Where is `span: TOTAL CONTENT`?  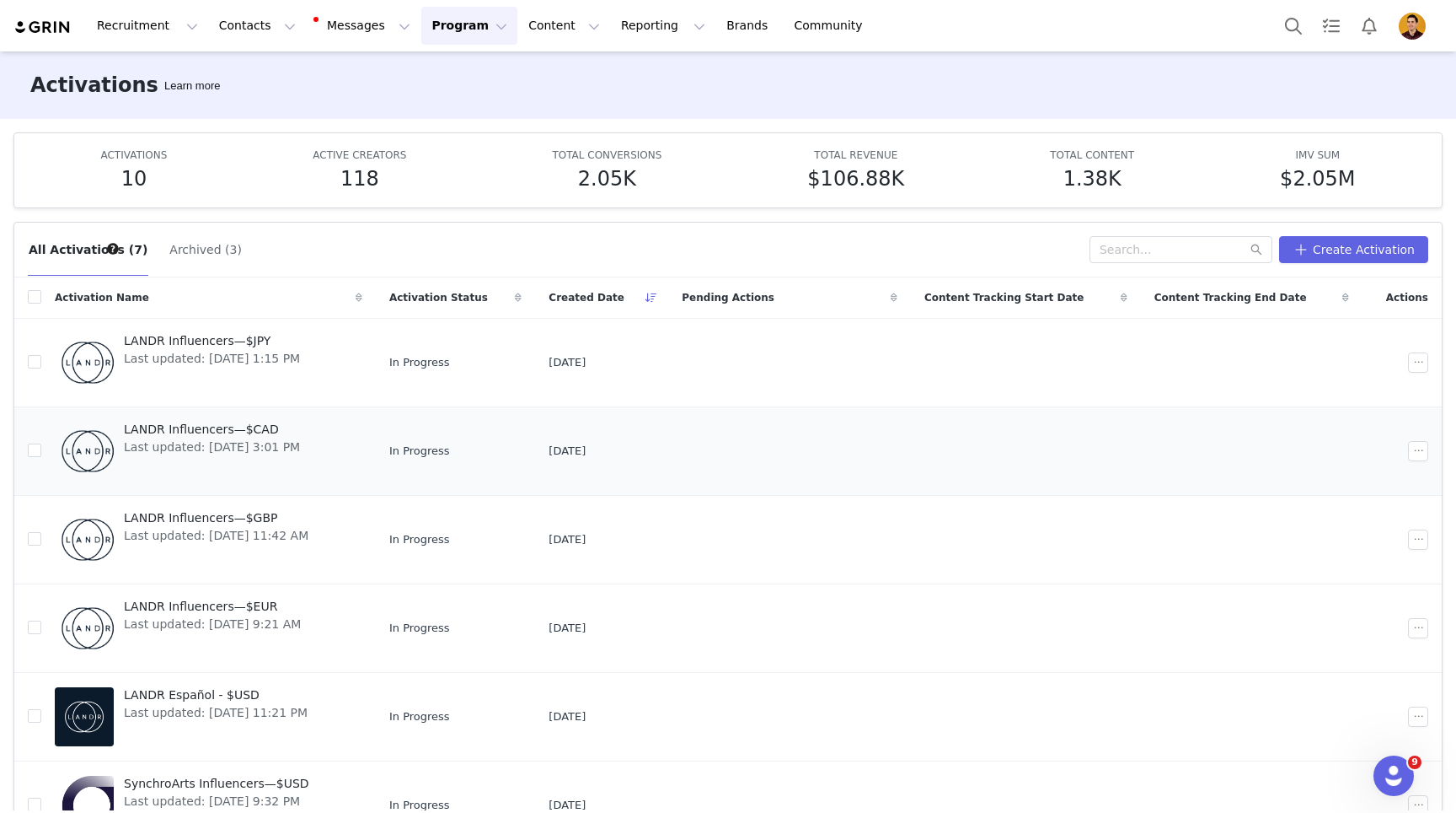 span: TOTAL CONTENT is located at coordinates (1093, 155).